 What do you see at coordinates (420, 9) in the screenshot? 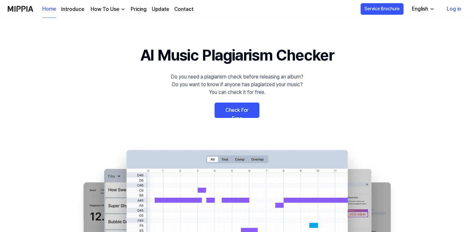
I see `div: English` at bounding box center [420, 9].